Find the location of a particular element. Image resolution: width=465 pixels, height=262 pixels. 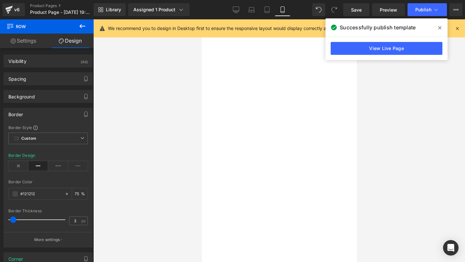

span: Preview is located at coordinates (389, 10).